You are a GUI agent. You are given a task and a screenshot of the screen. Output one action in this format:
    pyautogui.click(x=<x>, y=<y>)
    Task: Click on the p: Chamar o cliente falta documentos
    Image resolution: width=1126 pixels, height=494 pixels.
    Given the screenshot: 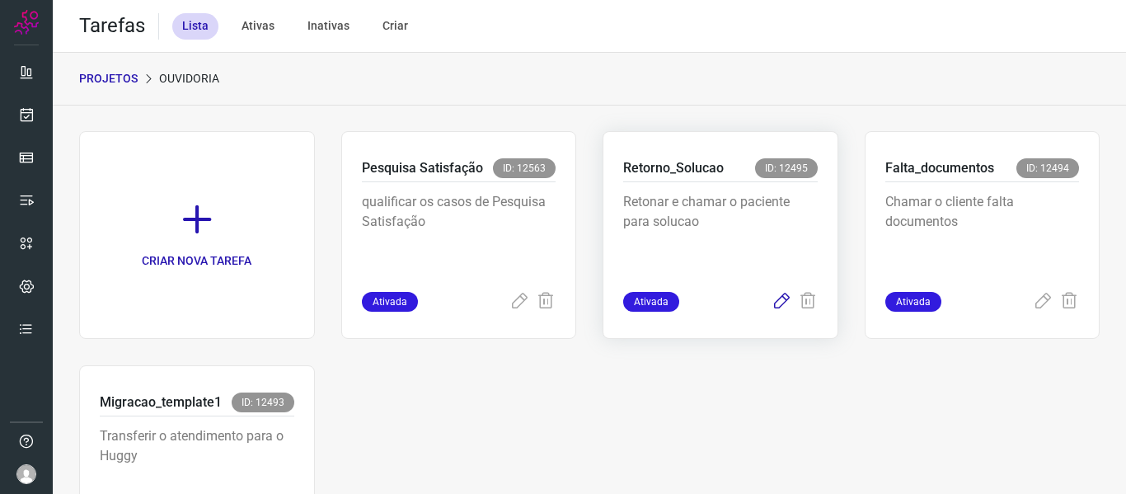 What is the action you would take?
    pyautogui.click(x=982, y=233)
    